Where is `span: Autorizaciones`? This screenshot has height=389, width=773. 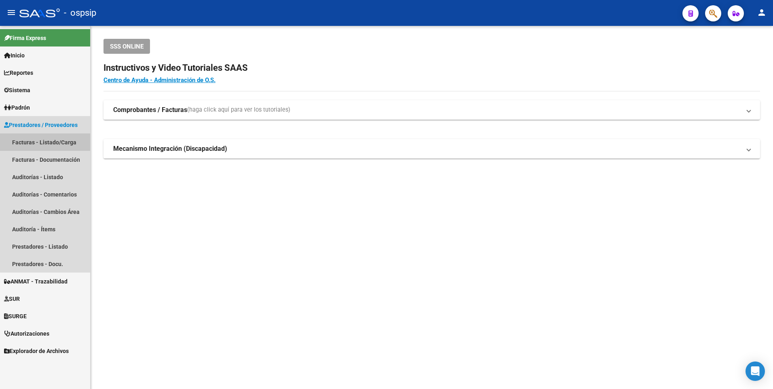
span: Autorizaciones is located at coordinates (27, 333).